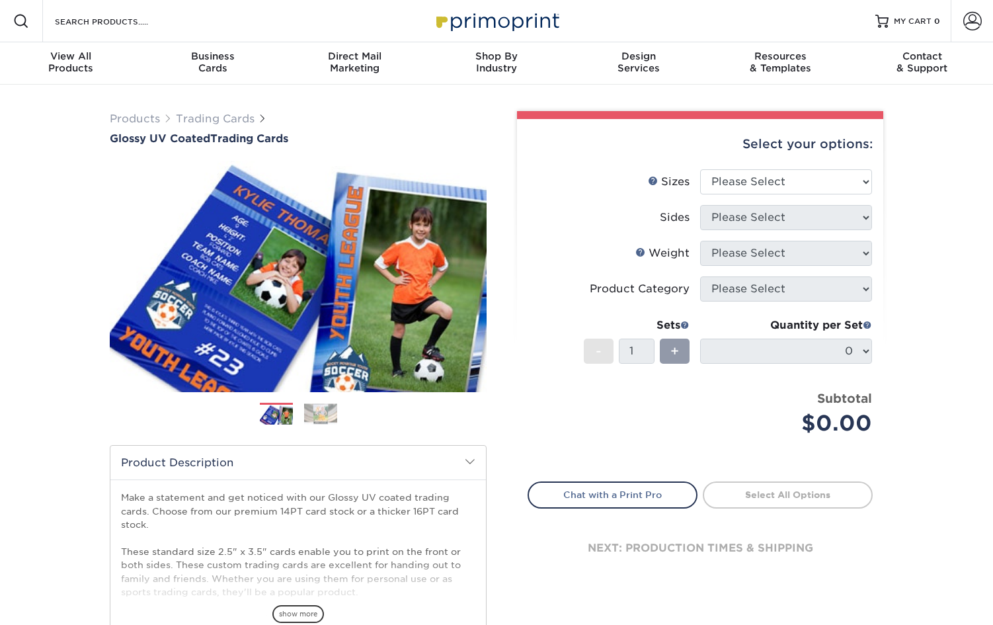 This screenshot has height=625, width=993. Describe the element at coordinates (639, 289) in the screenshot. I see `div: Product Category` at that location.